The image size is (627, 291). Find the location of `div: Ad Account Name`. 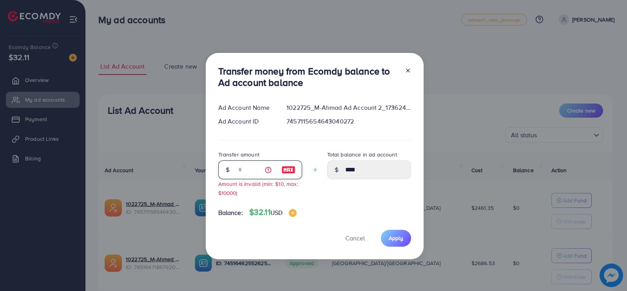

div: Ad Account Name is located at coordinates (246, 107).